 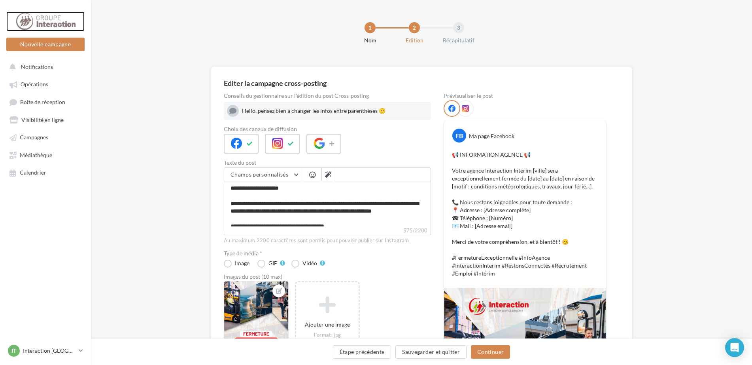 What do you see at coordinates (14, 350) in the screenshot?
I see `span: IT` at bounding box center [14, 350].